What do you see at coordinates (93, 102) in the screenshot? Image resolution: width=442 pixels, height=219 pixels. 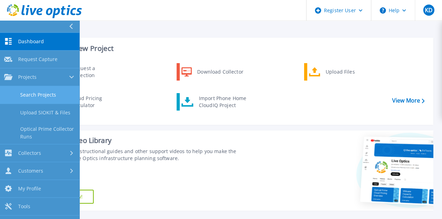 I see `div: Cloud Pricing Calculator` at bounding box center [93, 102].